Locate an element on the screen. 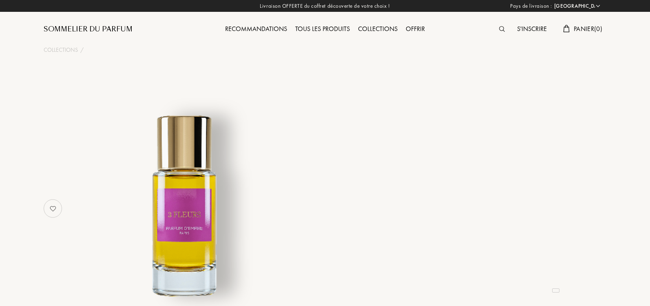 This screenshot has height=306, width=650. img: search_icn.svg is located at coordinates (502, 29).